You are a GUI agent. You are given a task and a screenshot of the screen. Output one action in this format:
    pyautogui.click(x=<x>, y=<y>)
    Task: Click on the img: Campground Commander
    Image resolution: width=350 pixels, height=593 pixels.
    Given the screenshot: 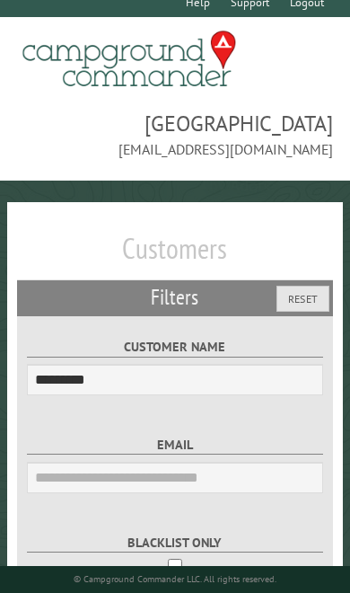 What is the action you would take?
    pyautogui.click(x=129, y=59)
    